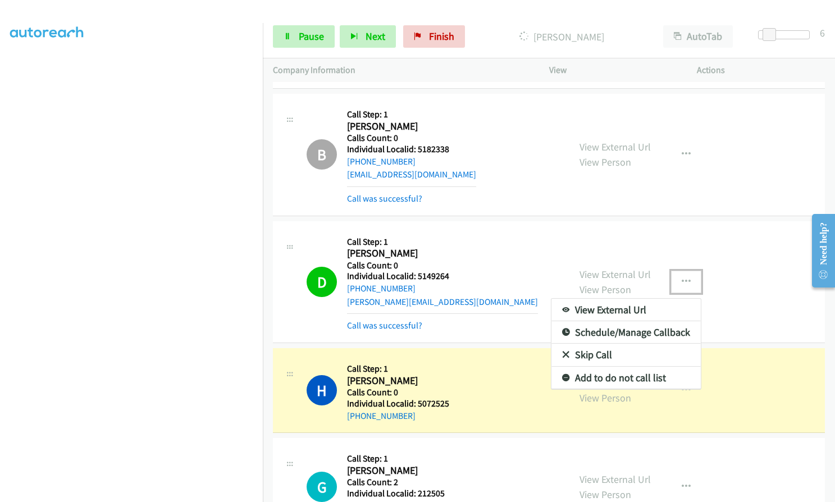  Describe the element at coordinates (322, 487) in the screenshot. I see `h1: G` at that location.